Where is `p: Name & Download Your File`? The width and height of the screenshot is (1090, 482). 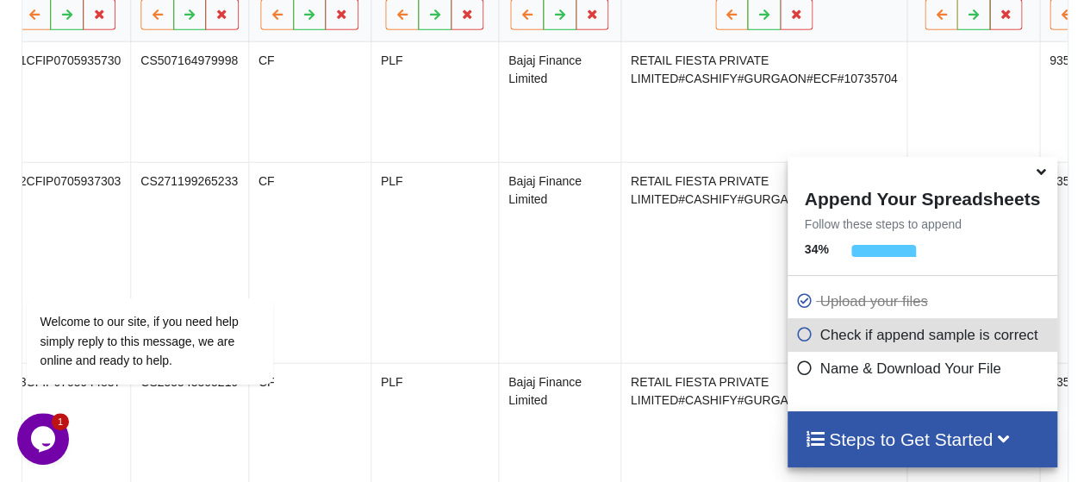 p: Name & Download Your File is located at coordinates (925, 368).